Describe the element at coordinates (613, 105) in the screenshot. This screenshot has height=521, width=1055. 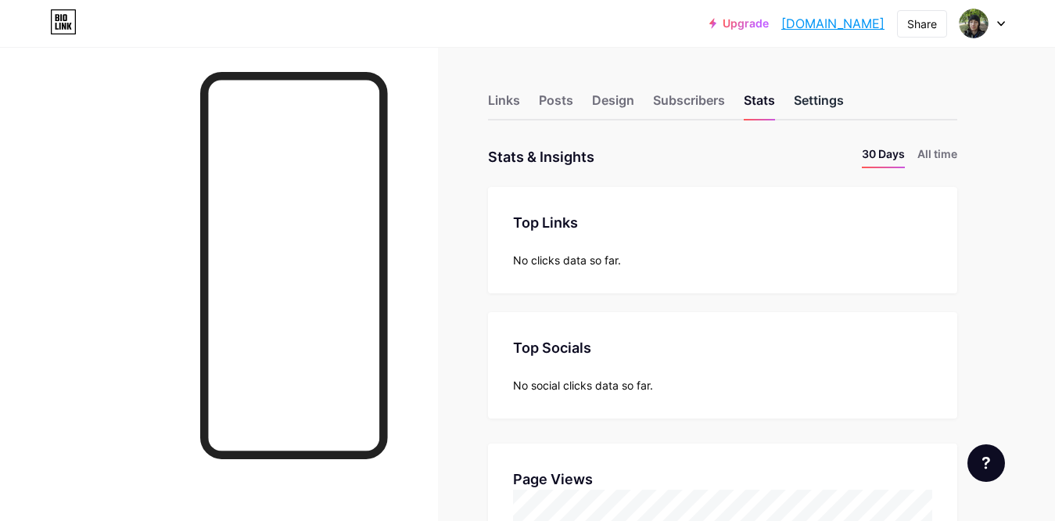
I see `div: Design` at that location.